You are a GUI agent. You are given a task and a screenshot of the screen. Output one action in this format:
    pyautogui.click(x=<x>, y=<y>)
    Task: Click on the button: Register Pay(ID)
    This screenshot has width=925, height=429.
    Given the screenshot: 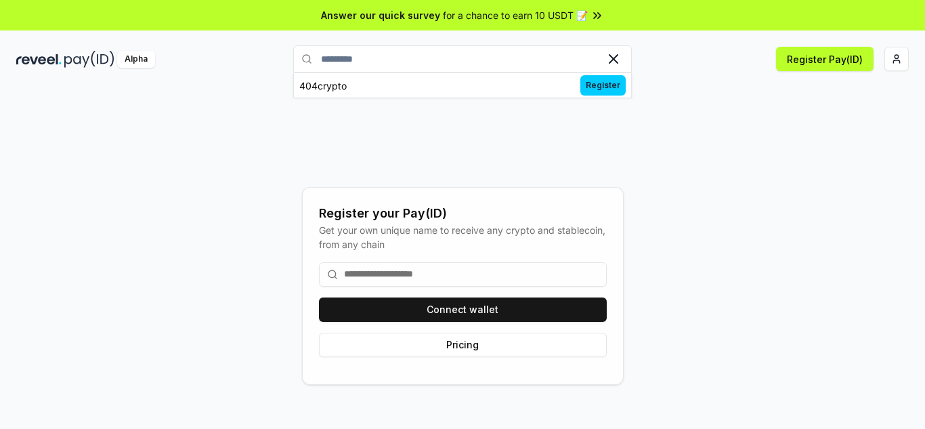 What is the action you would take?
    pyautogui.click(x=825, y=59)
    